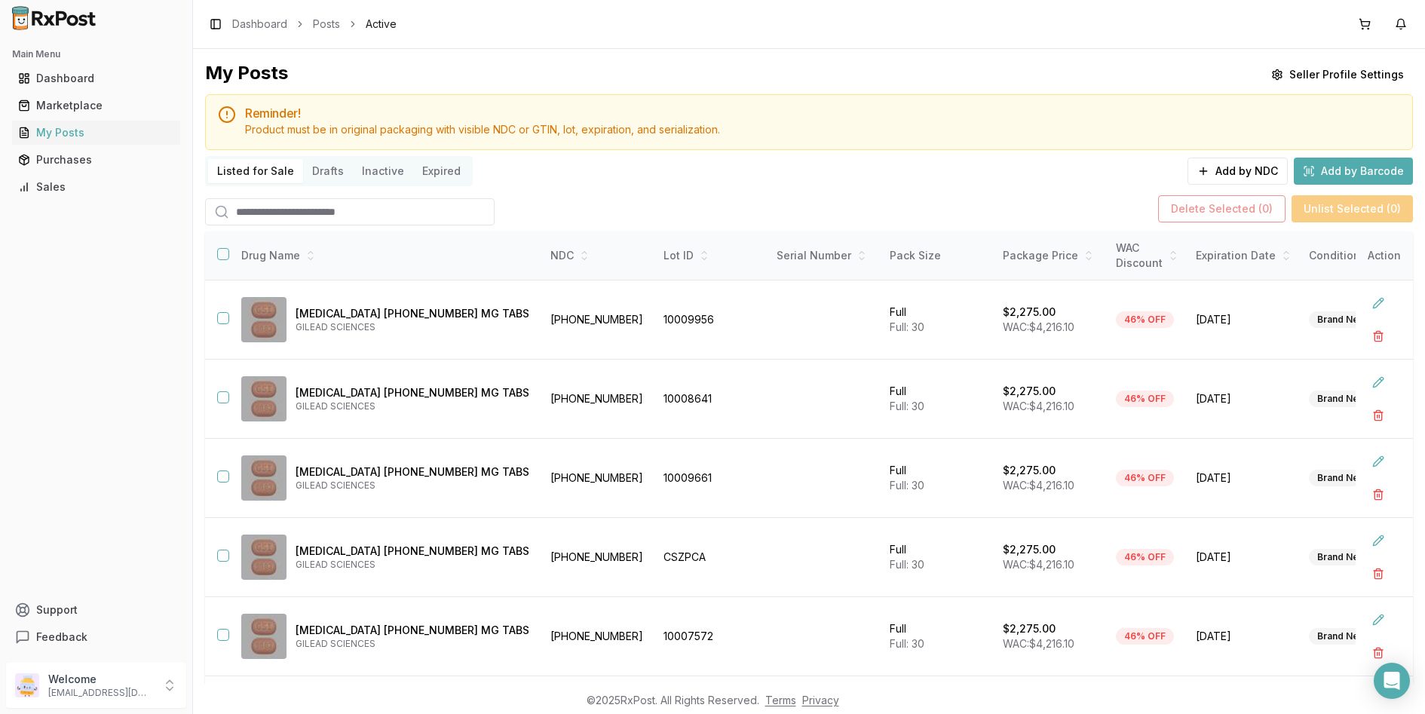  What do you see at coordinates (96, 54) in the screenshot?
I see `h2: Main Menu` at bounding box center [96, 54].